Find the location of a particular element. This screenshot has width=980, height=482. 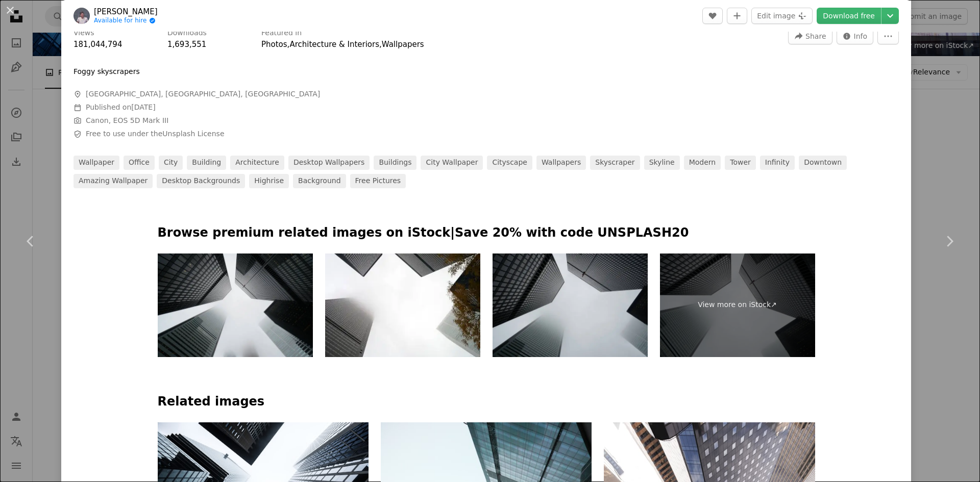

a: Photos is located at coordinates (274, 44).